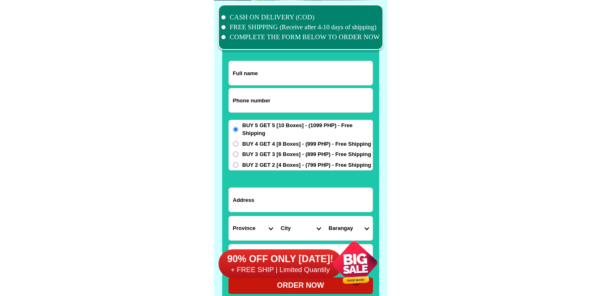  What do you see at coordinates (235, 144) in the screenshot?
I see `input: BUY 4 GET 4 [8 Boxes] - (999 PHP) - Free Shipping` at bounding box center [235, 144].